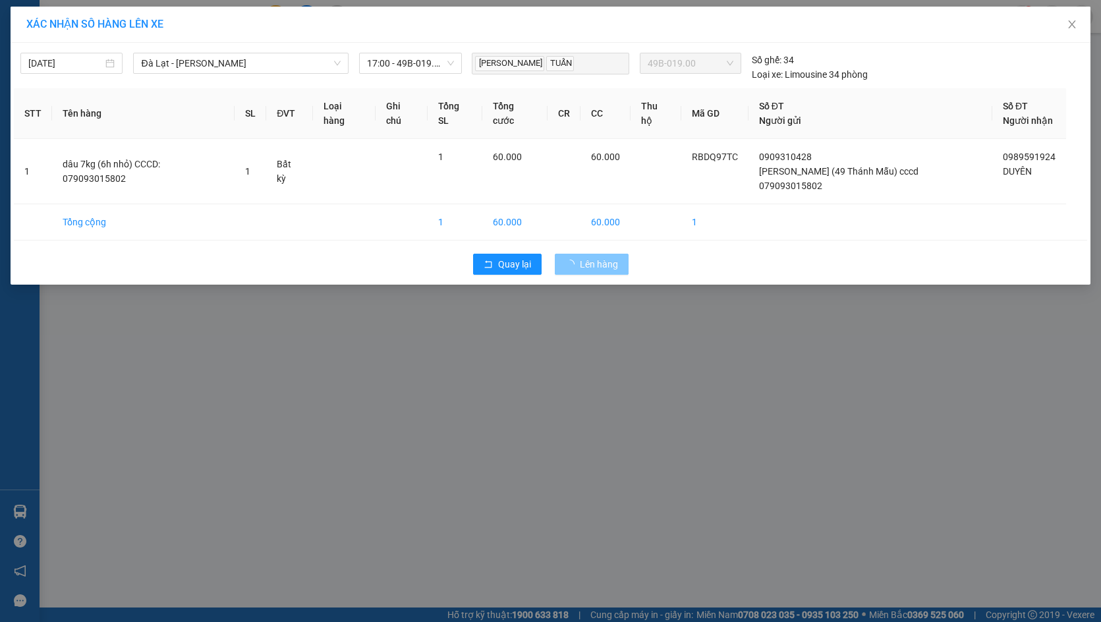  I want to click on span: 0909310428, so click(785, 157).